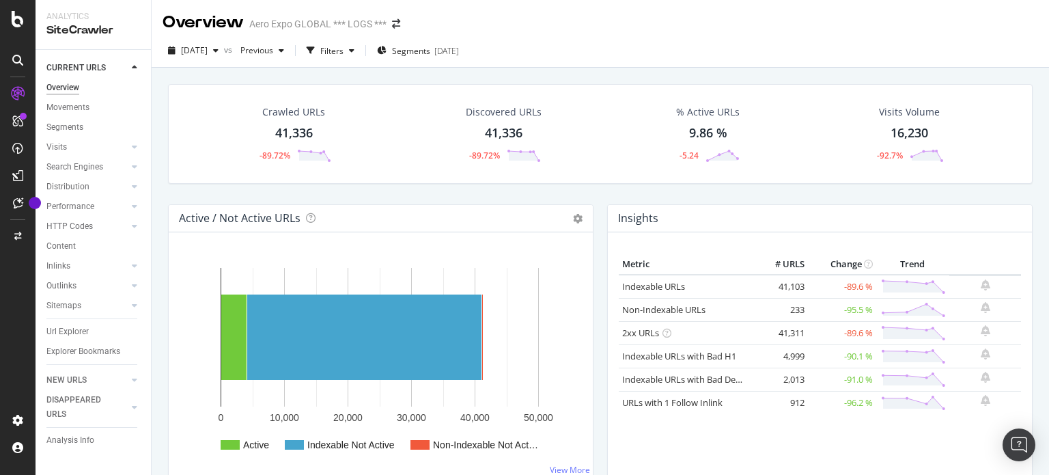 The height and width of the screenshot is (475, 1049). I want to click on a: Url Explorer, so click(94, 331).